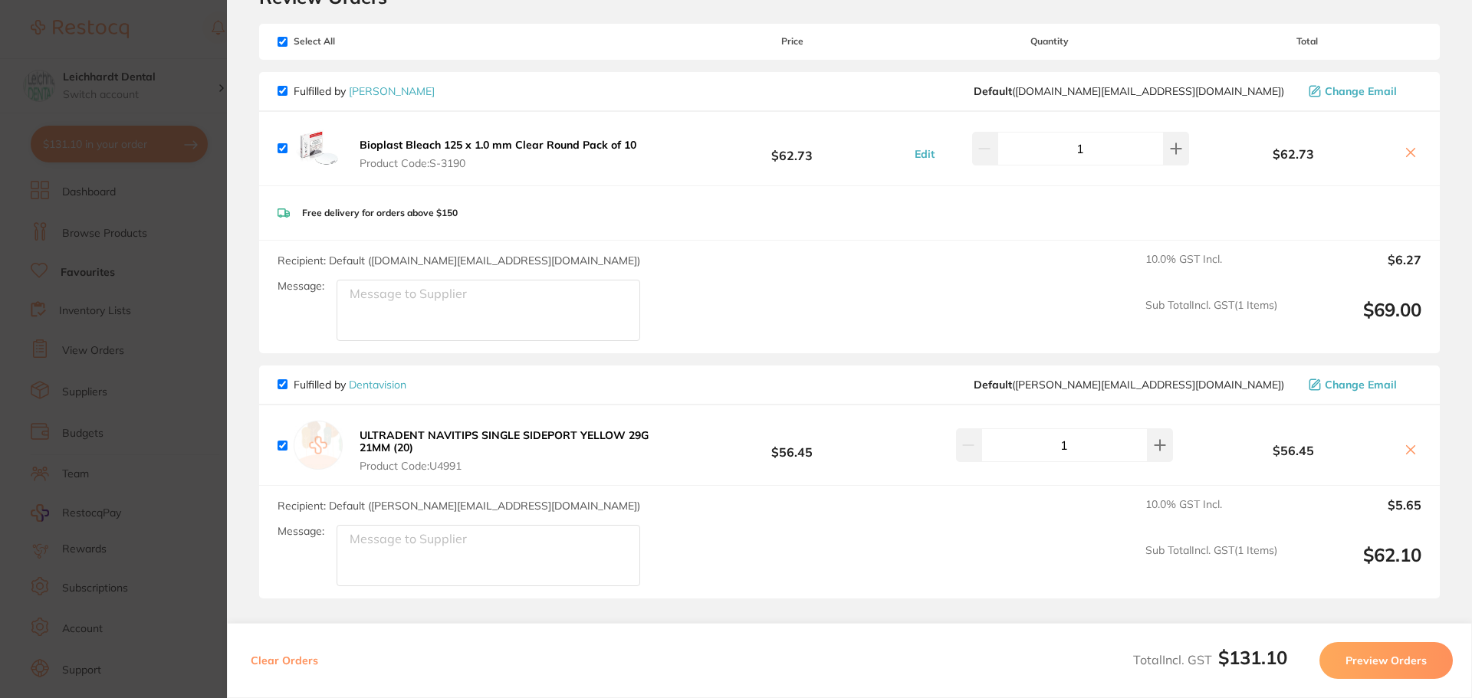 The height and width of the screenshot is (698, 1472). I want to click on span: Total, so click(1307, 41).